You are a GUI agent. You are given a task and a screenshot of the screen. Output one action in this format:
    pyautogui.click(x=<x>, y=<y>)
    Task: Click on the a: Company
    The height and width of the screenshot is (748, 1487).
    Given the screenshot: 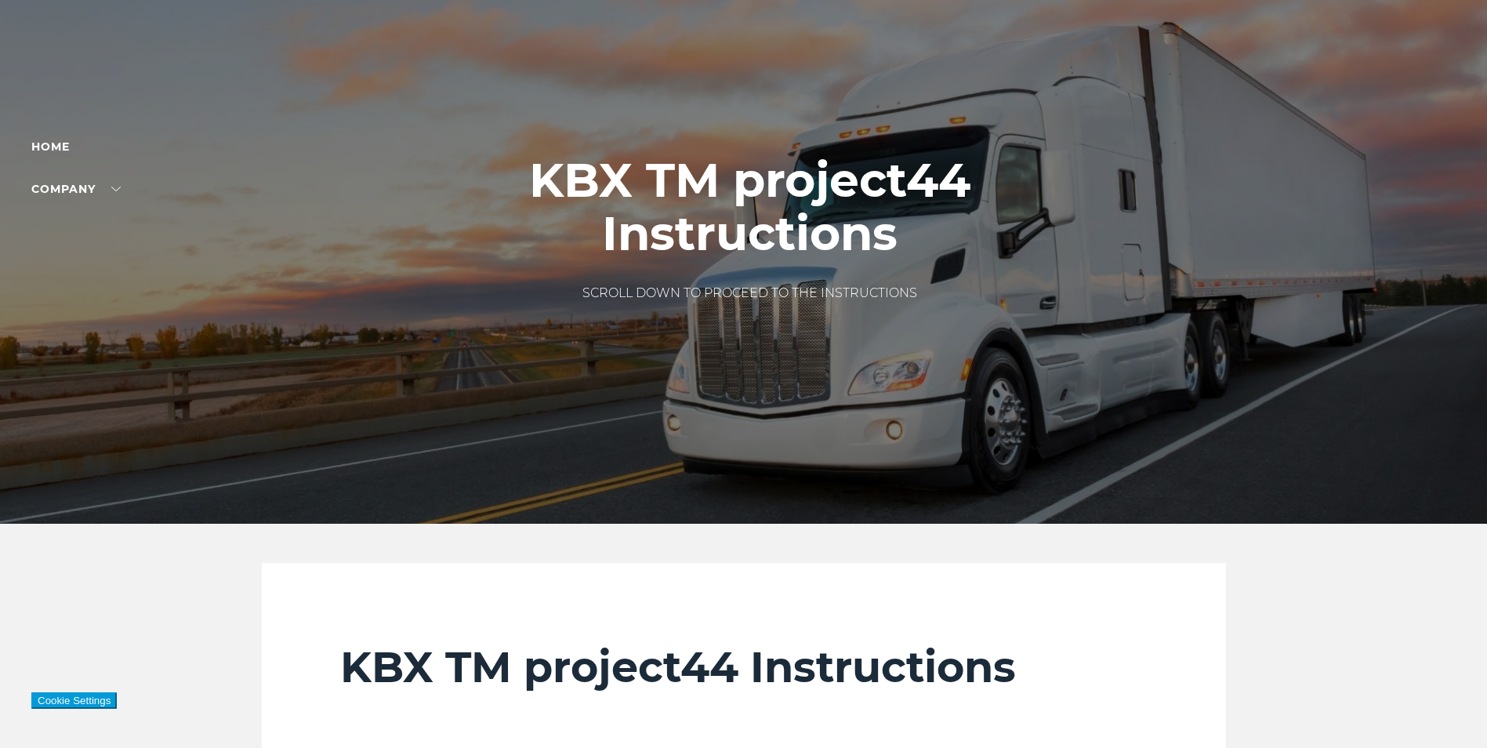 What is the action you would take?
    pyautogui.click(x=76, y=189)
    